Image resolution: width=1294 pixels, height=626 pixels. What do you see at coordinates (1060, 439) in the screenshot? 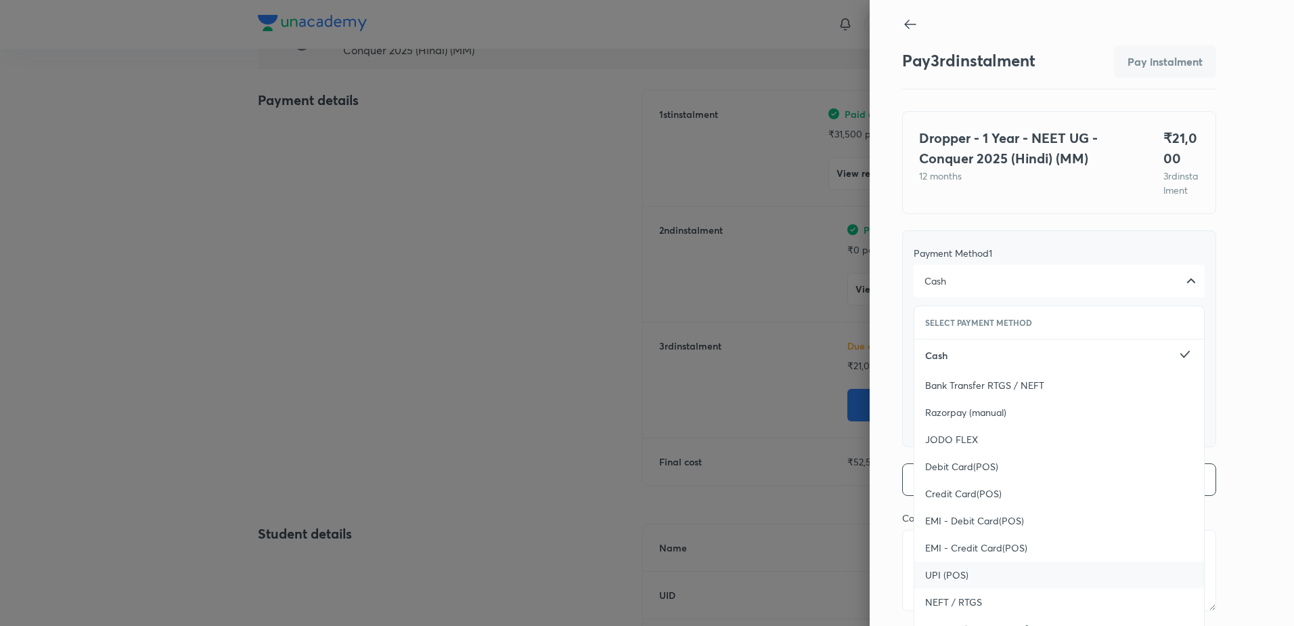
I see `div: JODO FLEX` at bounding box center [1060, 439].